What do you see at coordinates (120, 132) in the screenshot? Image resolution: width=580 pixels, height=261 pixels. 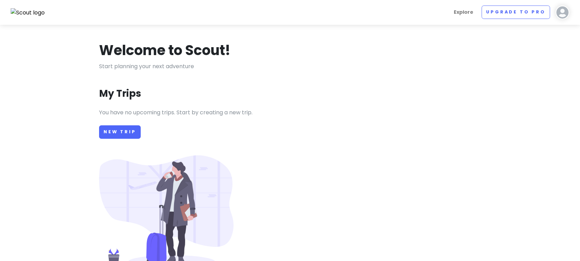 I see `a: New Trip` at bounding box center [120, 132].